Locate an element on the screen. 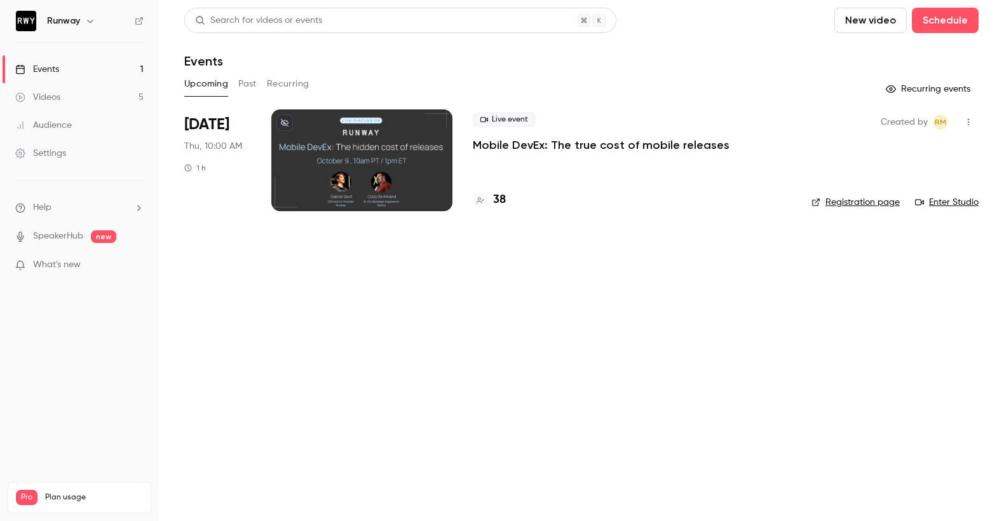 This screenshot has height=521, width=1004. span: Live event is located at coordinates (504, 120).